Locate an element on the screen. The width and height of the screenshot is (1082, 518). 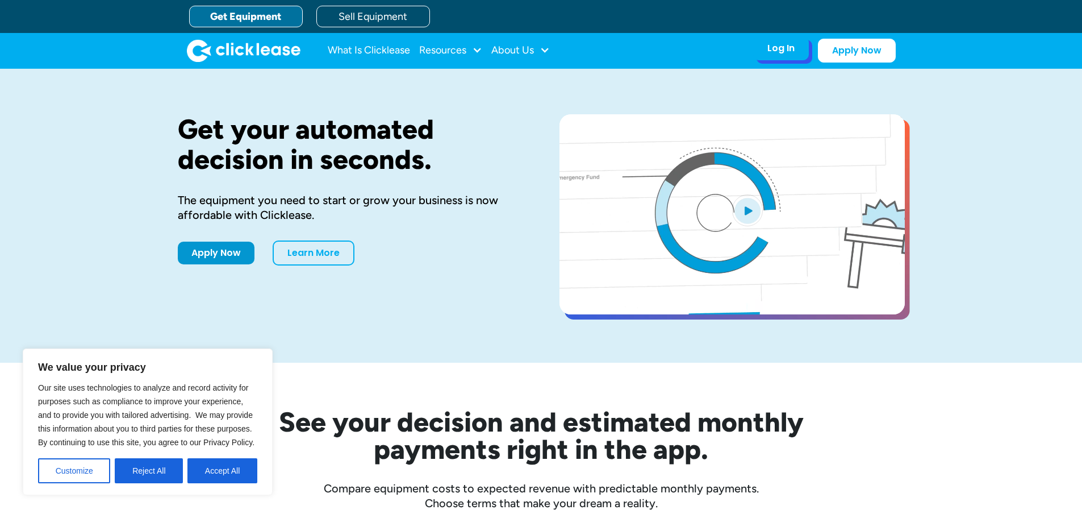
button: Customize is located at coordinates (74, 470).